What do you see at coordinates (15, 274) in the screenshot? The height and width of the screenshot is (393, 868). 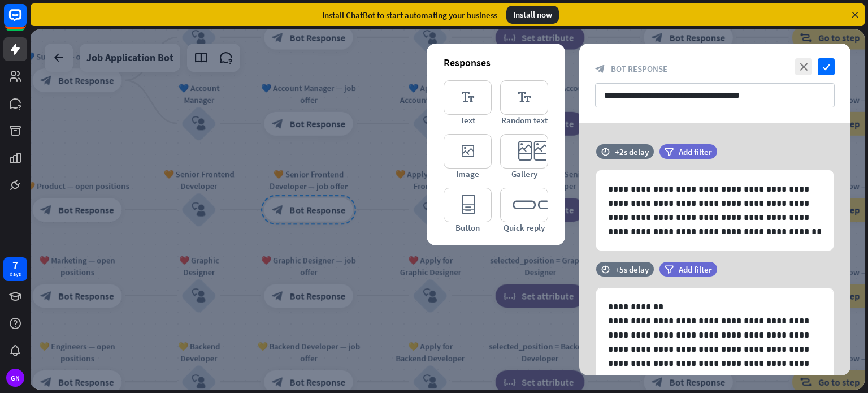 I see `div: days` at bounding box center [15, 274].